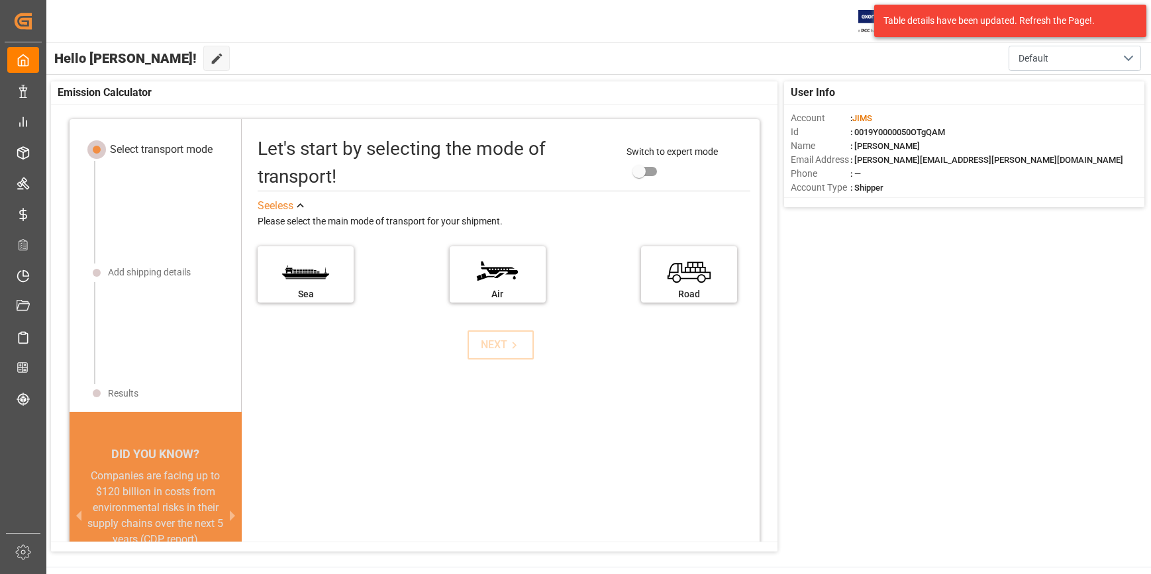 This screenshot has width=1151, height=574. I want to click on span: Name, so click(821, 146).